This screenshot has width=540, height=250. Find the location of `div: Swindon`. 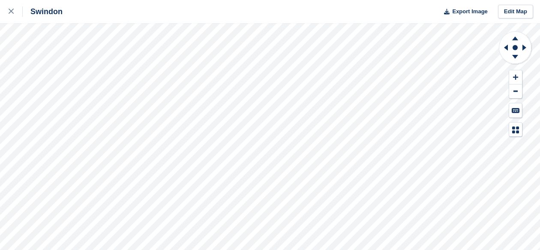

div: Swindon is located at coordinates (42, 12).